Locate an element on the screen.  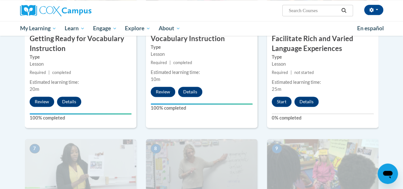
span: Explore is located at coordinates (138, 28).